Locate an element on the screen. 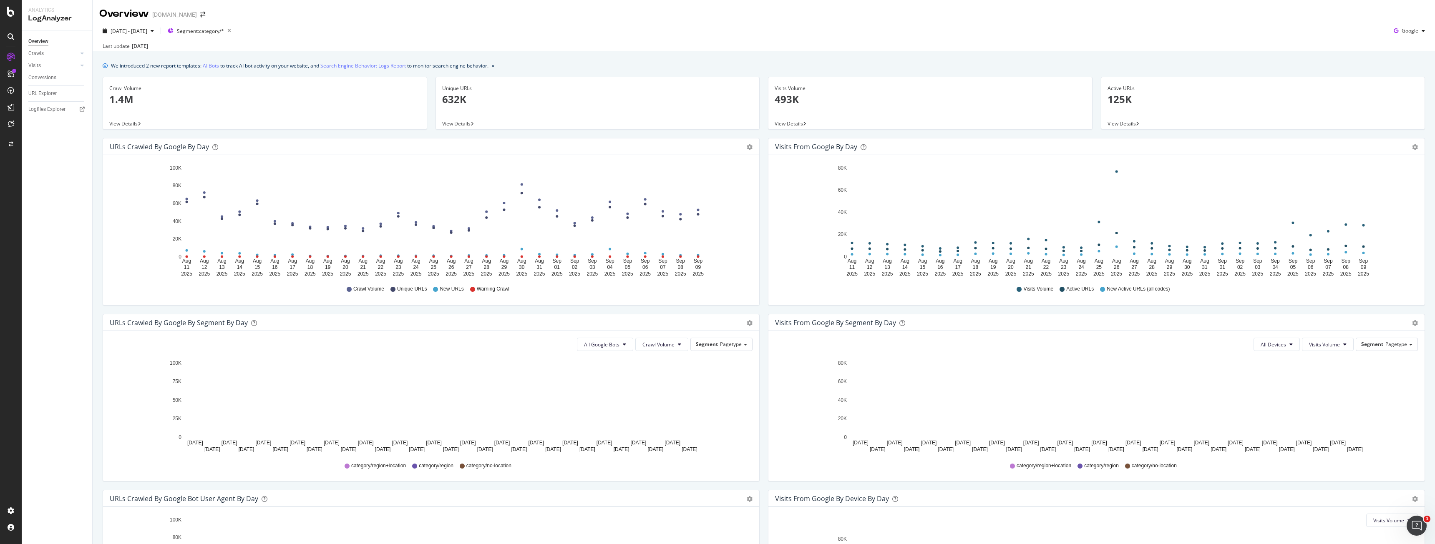  text: 21 is located at coordinates (363, 267).